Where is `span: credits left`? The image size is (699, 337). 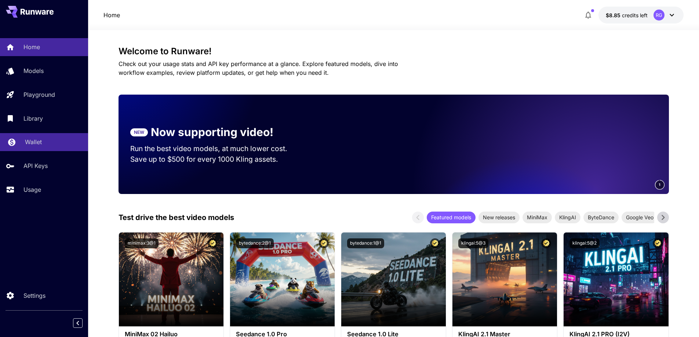 span: credits left is located at coordinates (635, 15).